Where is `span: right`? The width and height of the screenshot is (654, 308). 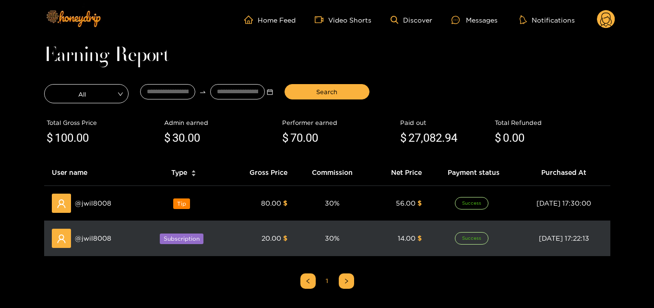 span: right is located at coordinates (347, 281).